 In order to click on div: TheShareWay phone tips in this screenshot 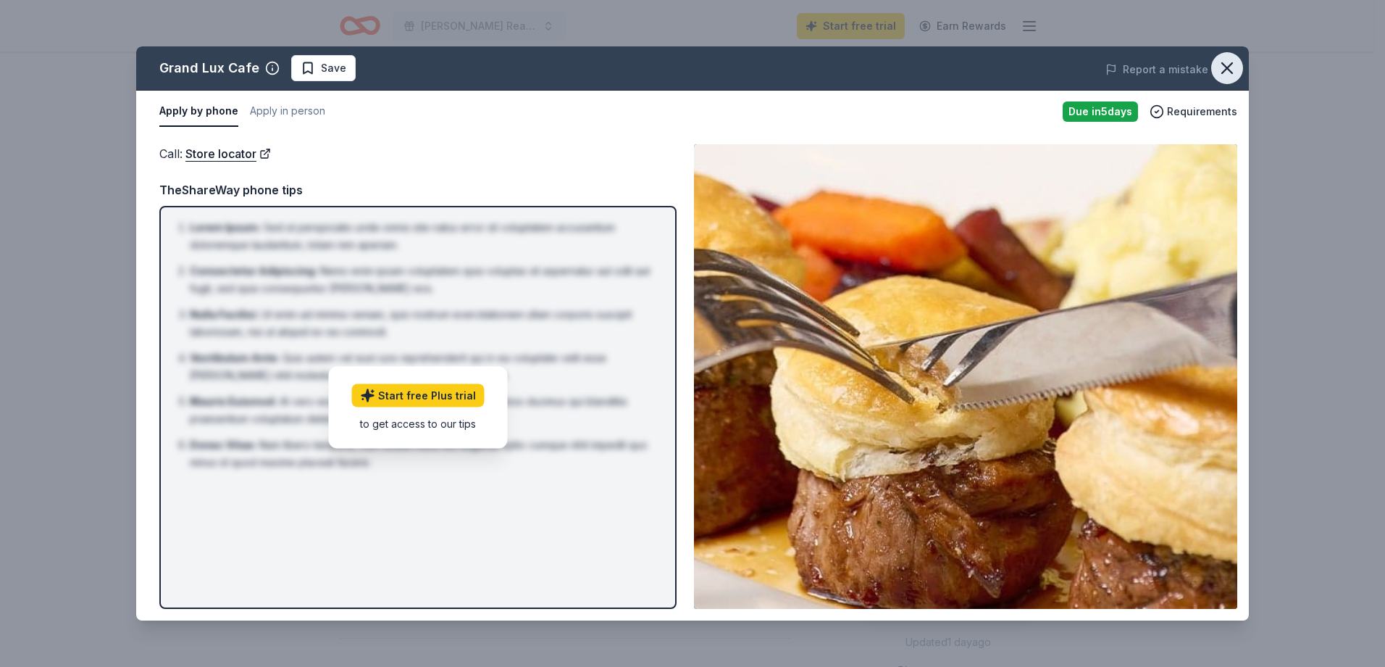, I will do `click(418, 190)`.